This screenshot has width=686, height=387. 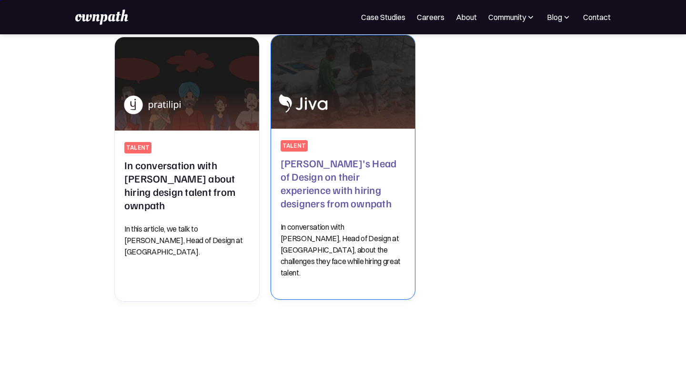 What do you see at coordinates (383, 17) in the screenshot?
I see `a: Case Studies` at bounding box center [383, 17].